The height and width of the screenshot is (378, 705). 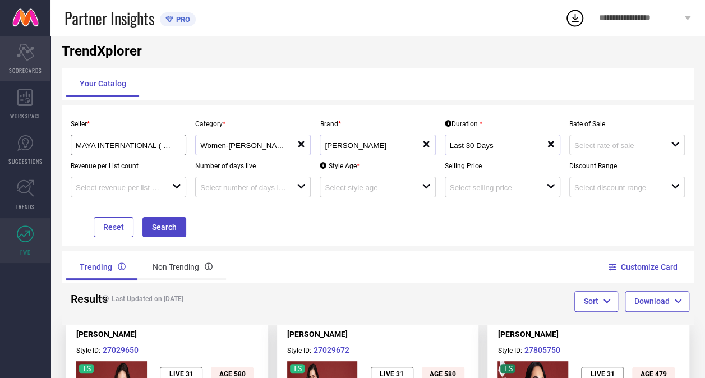 What do you see at coordinates (377, 124) in the screenshot?
I see `p: Brand` at bounding box center [377, 124].